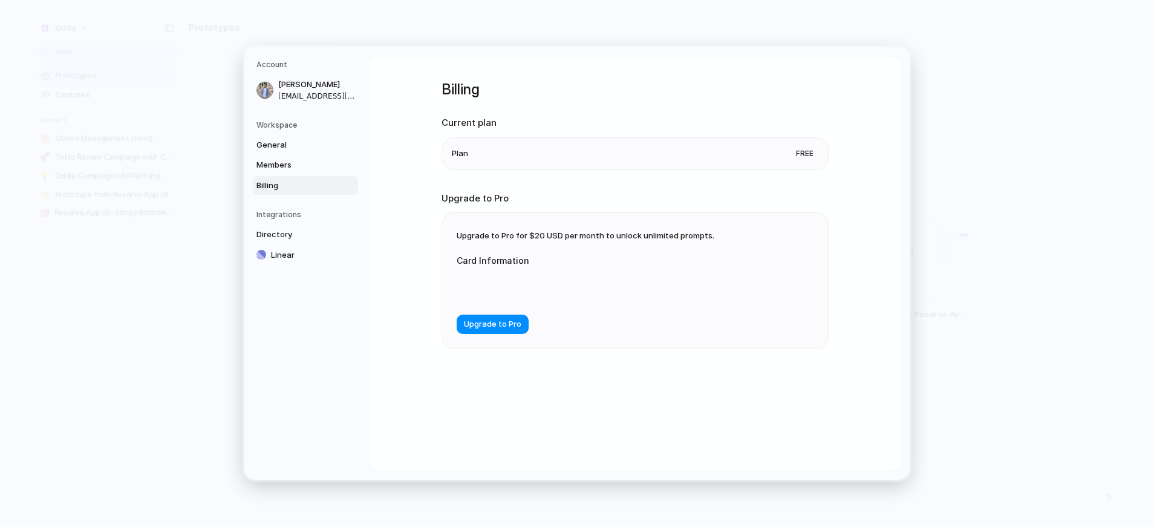  I want to click on span: Upgrade to Pro for $20 USD per month to unlock unlimited prompts., so click(585, 235).